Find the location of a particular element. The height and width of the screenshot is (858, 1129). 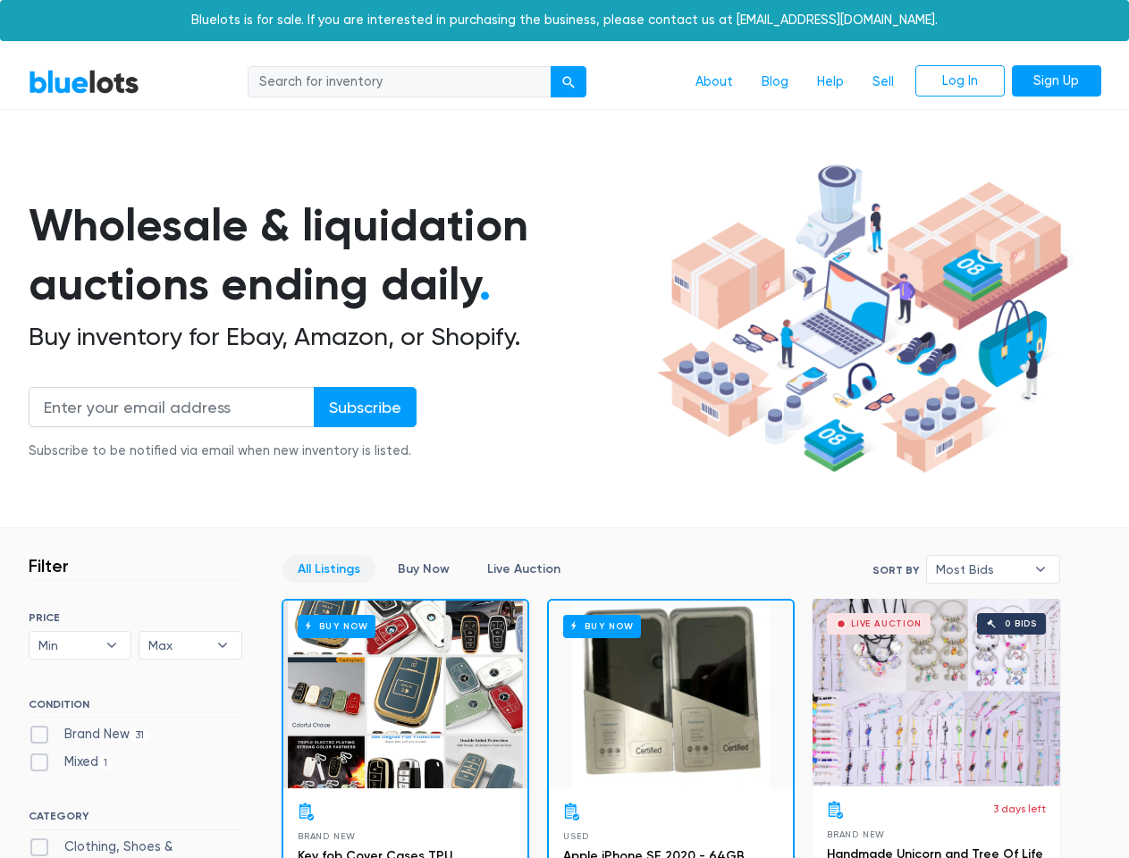

h6: CATEGORY is located at coordinates (135, 820).